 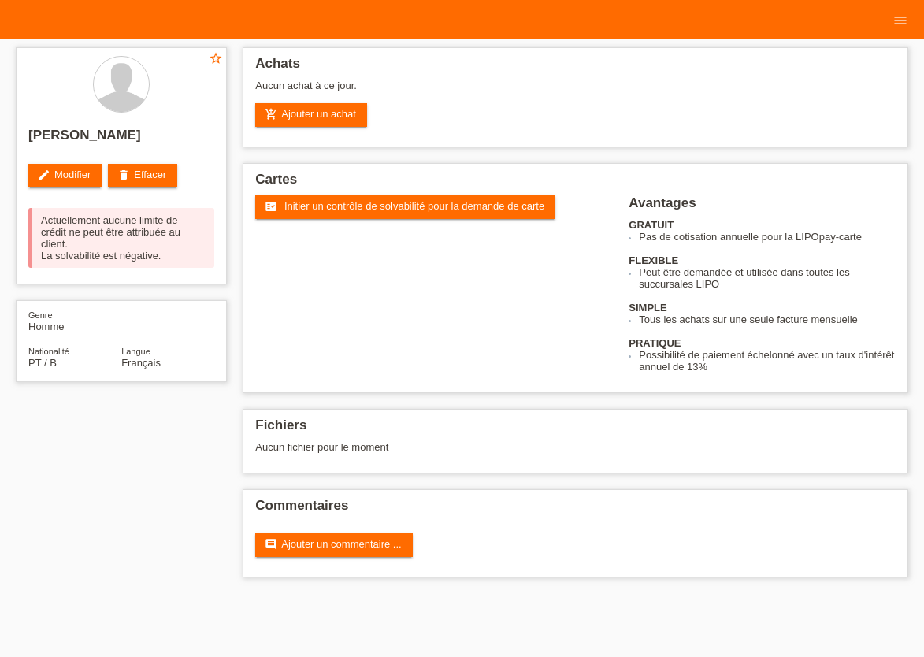 I want to click on h2: Fichiers, so click(x=575, y=430).